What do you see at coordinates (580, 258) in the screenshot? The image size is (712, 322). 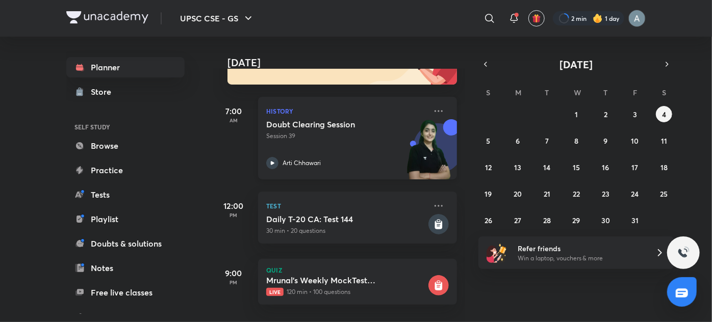 I see `p: Win a laptop, vouchers & more` at bounding box center [580, 258].